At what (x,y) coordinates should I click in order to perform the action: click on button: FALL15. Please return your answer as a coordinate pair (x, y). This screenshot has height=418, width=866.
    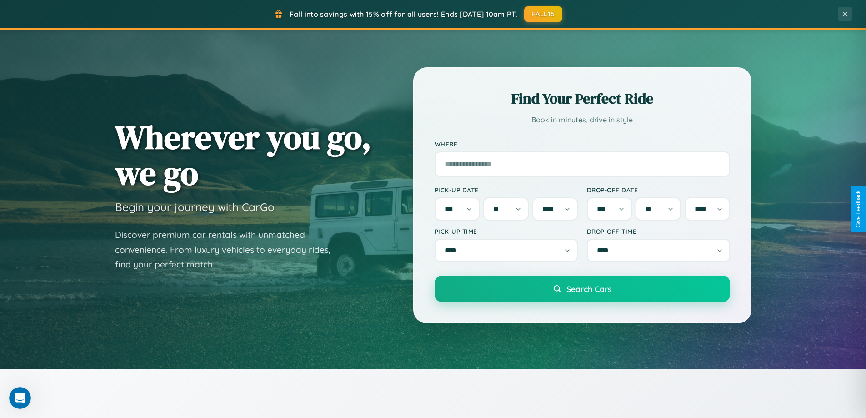
    Looking at the image, I should click on (543, 14).